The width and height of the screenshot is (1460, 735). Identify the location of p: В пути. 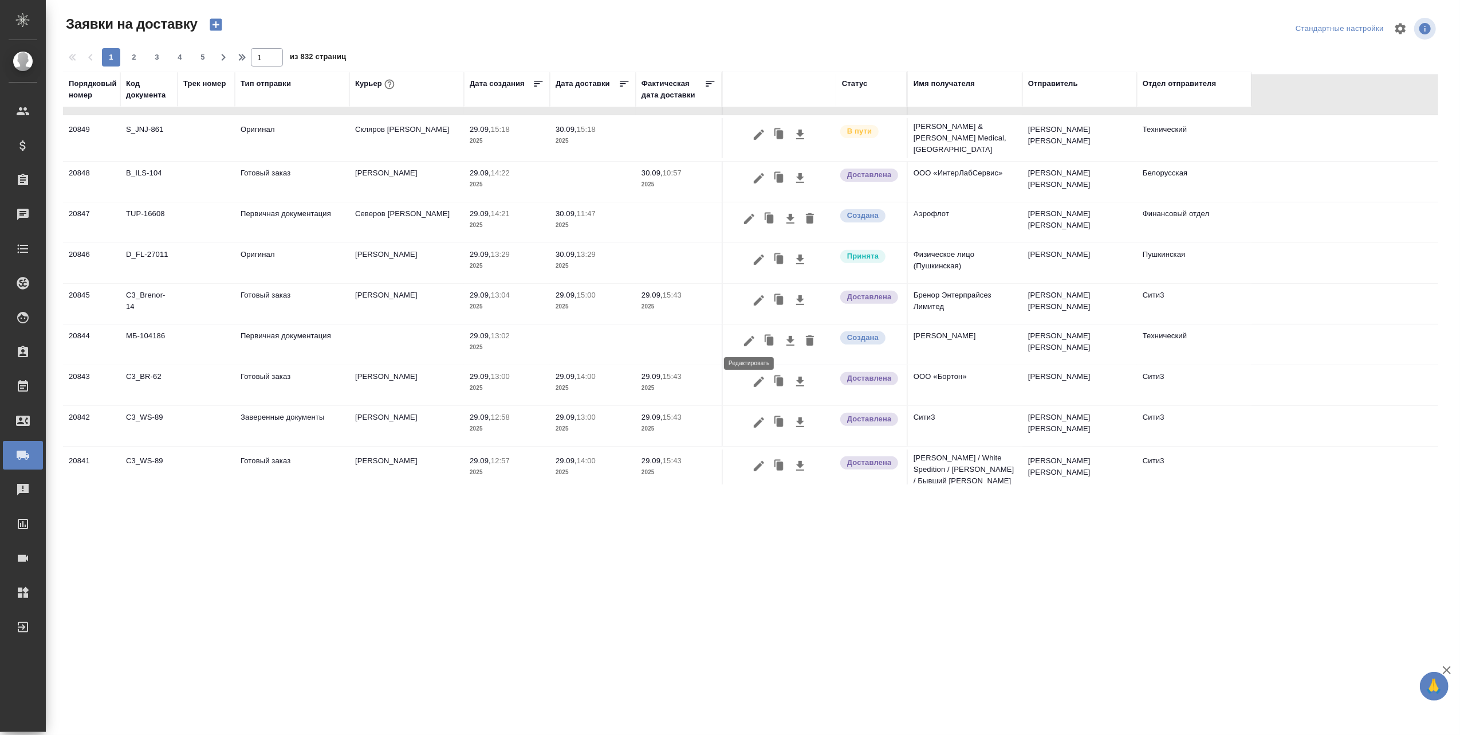
(859, 131).